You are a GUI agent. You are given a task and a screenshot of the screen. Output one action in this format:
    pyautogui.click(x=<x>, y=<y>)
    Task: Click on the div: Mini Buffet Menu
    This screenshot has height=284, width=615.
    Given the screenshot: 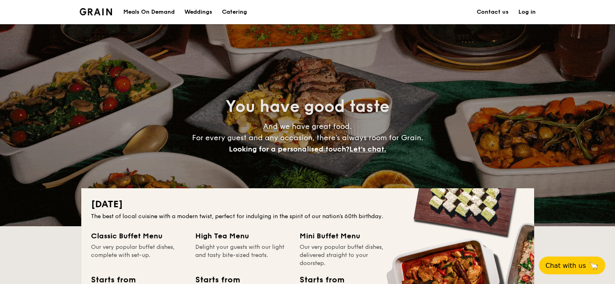 What is the action you would take?
    pyautogui.click(x=347, y=236)
    